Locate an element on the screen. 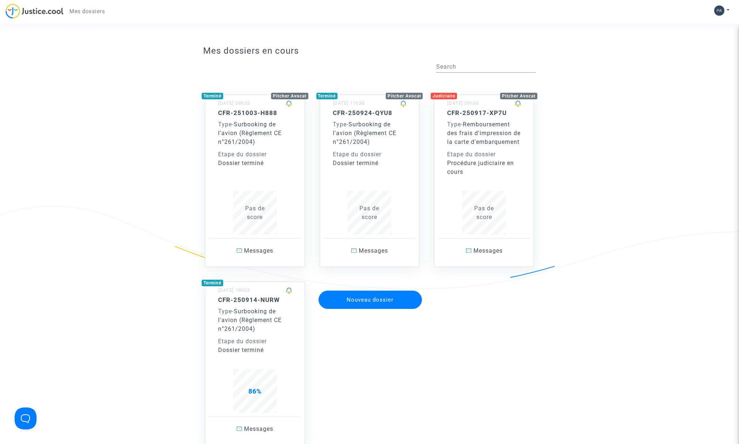 The height and width of the screenshot is (444, 739). span: Mes dossiers is located at coordinates (87, 11).